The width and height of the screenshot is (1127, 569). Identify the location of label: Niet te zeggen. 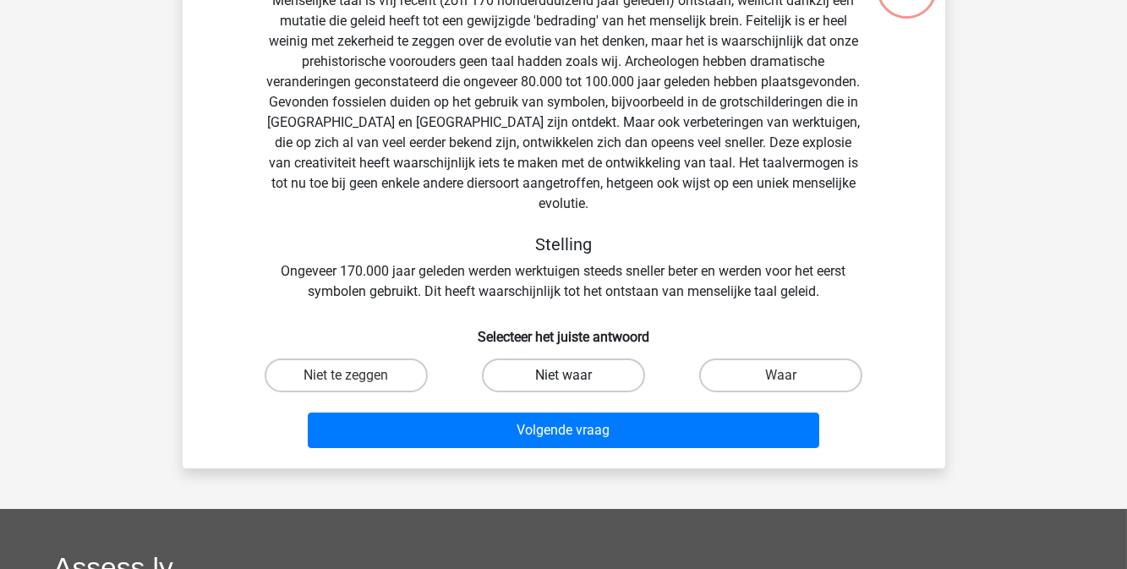
(346, 375).